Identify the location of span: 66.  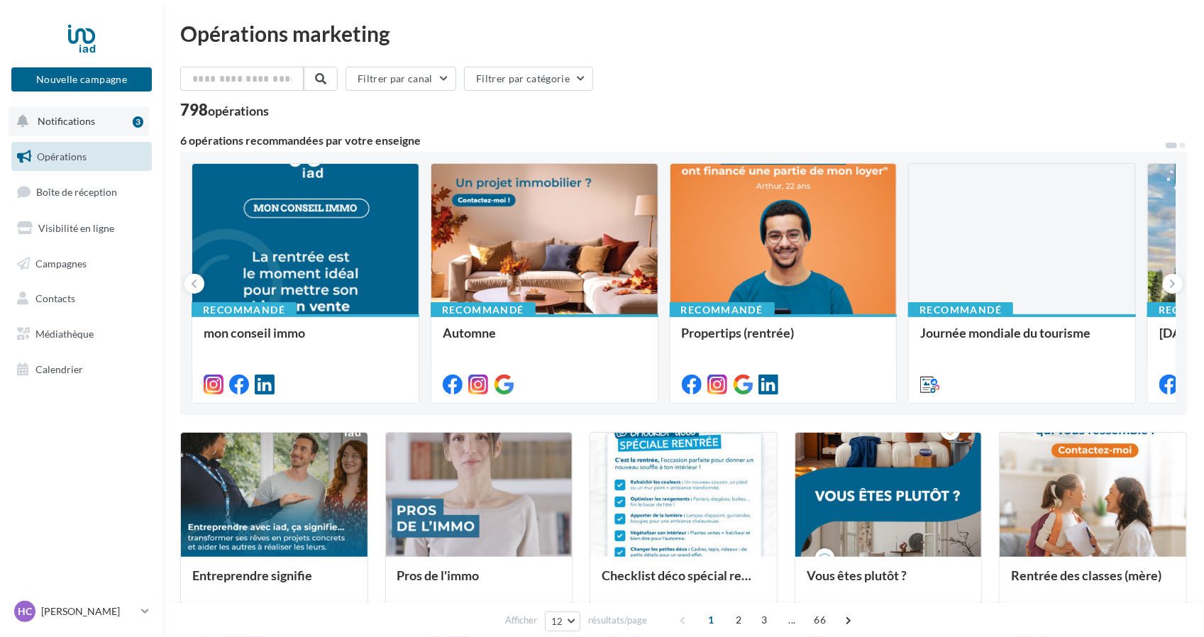
(820, 620).